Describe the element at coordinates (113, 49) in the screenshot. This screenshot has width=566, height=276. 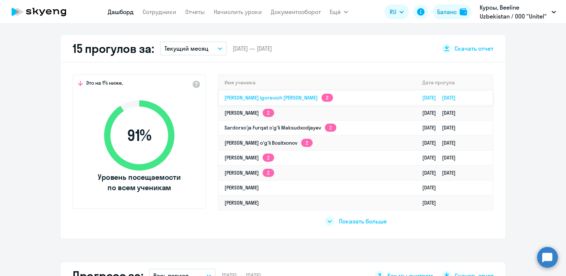
I see `h2: 15 прогулов за:` at that location.